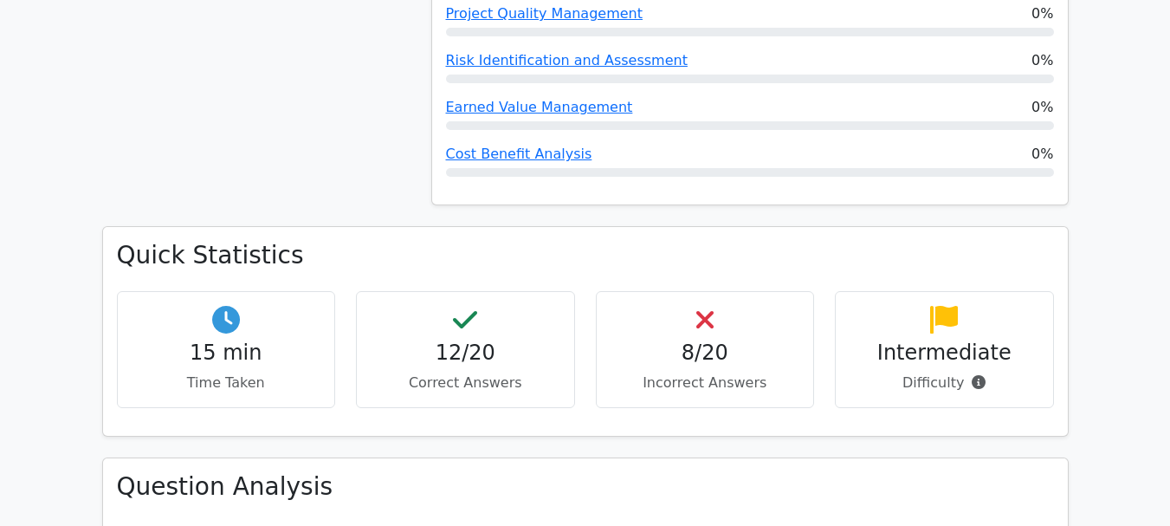 The width and height of the screenshot is (1170, 526). Describe the element at coordinates (585, 255) in the screenshot. I see `h3: Quick Statistics` at that location.